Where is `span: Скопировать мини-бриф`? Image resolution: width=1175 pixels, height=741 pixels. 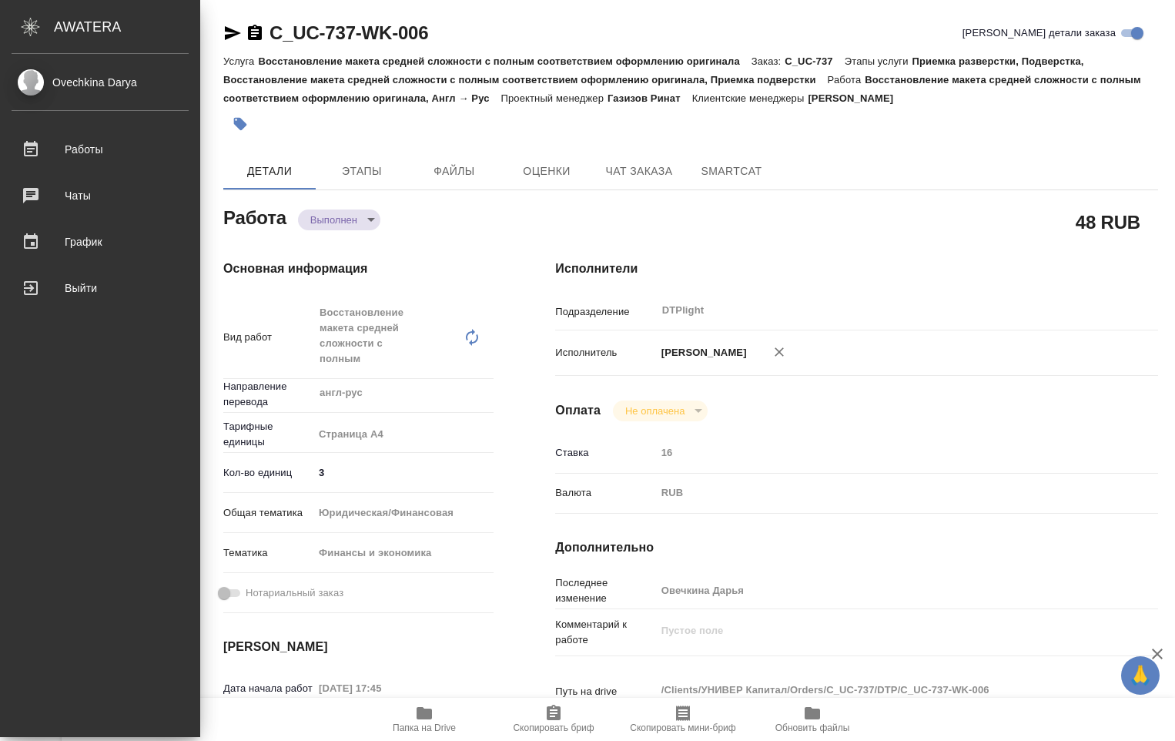
span: Скопировать мини-бриф is located at coordinates (682, 728).